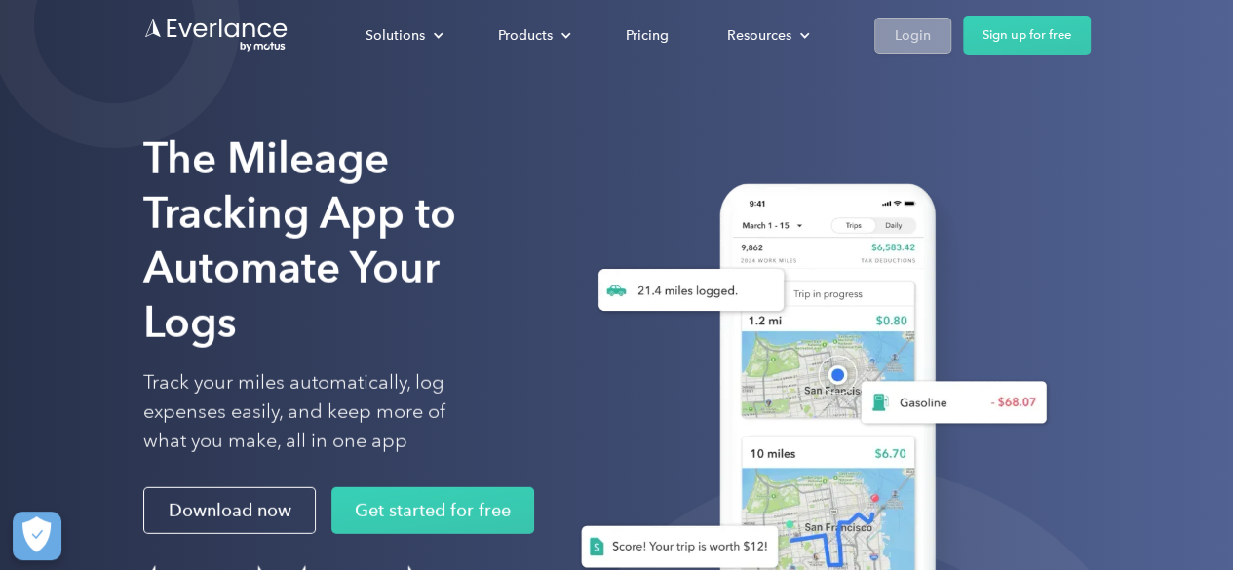 This screenshot has width=1233, height=570. What do you see at coordinates (647, 35) in the screenshot?
I see `div: Pricing` at bounding box center [647, 35].